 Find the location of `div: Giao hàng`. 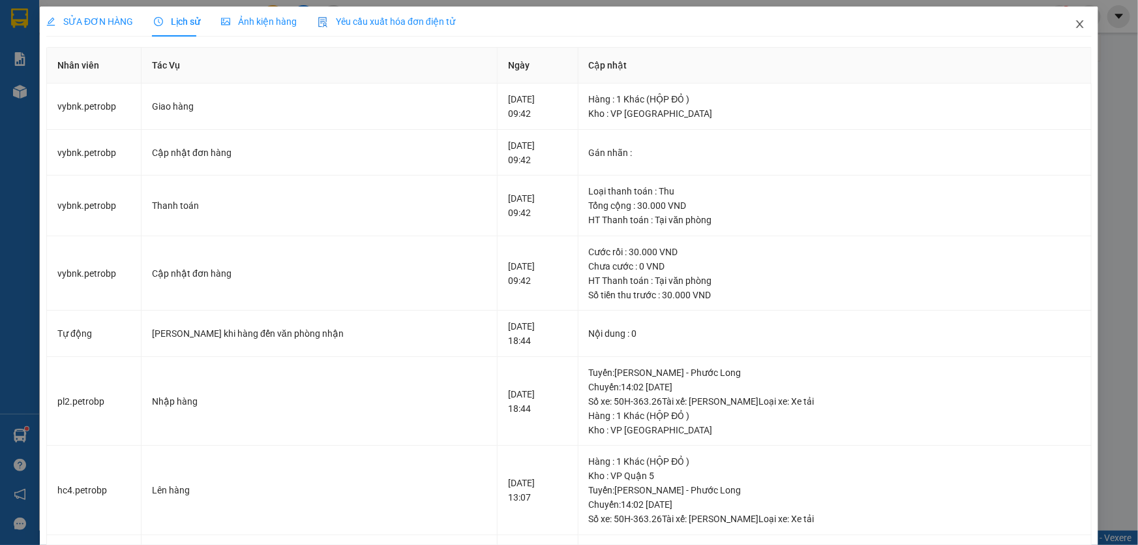

div: Giao hàng is located at coordinates (319, 106).